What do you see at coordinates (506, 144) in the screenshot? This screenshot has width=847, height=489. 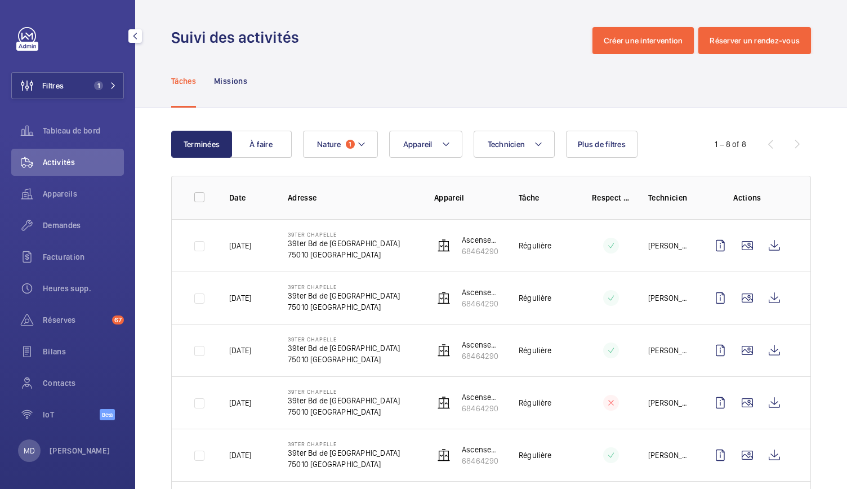 I see `span: Technicien` at bounding box center [506, 144].